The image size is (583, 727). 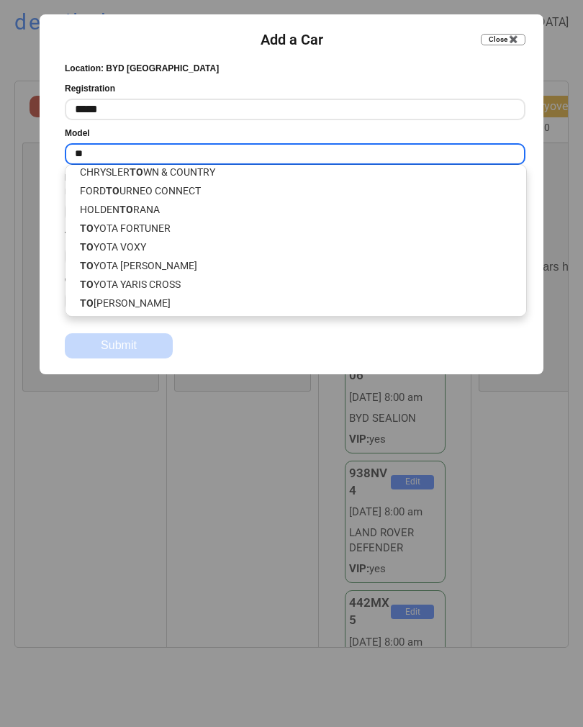 I want to click on p: HOLDEN RANA, so click(x=296, y=209).